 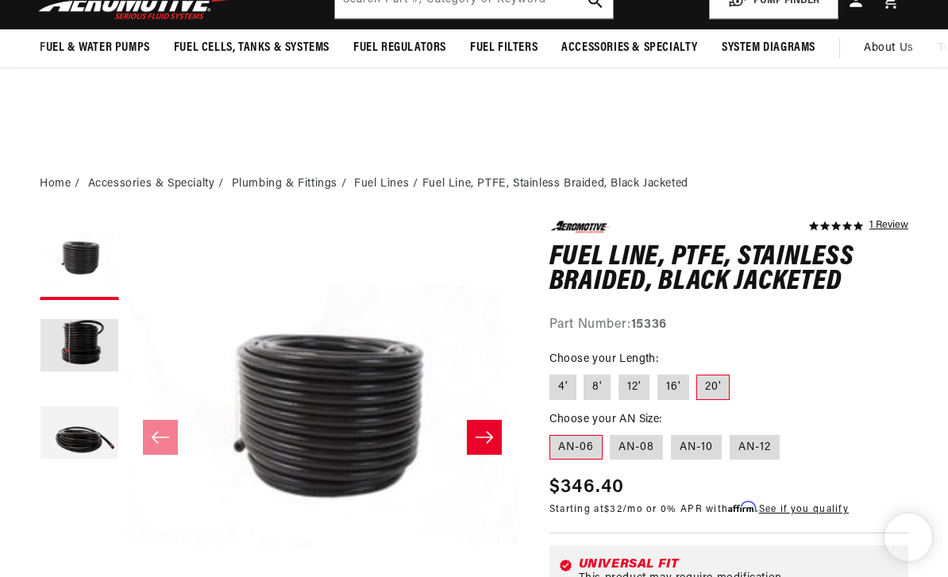 I want to click on strong: 15336, so click(x=649, y=325).